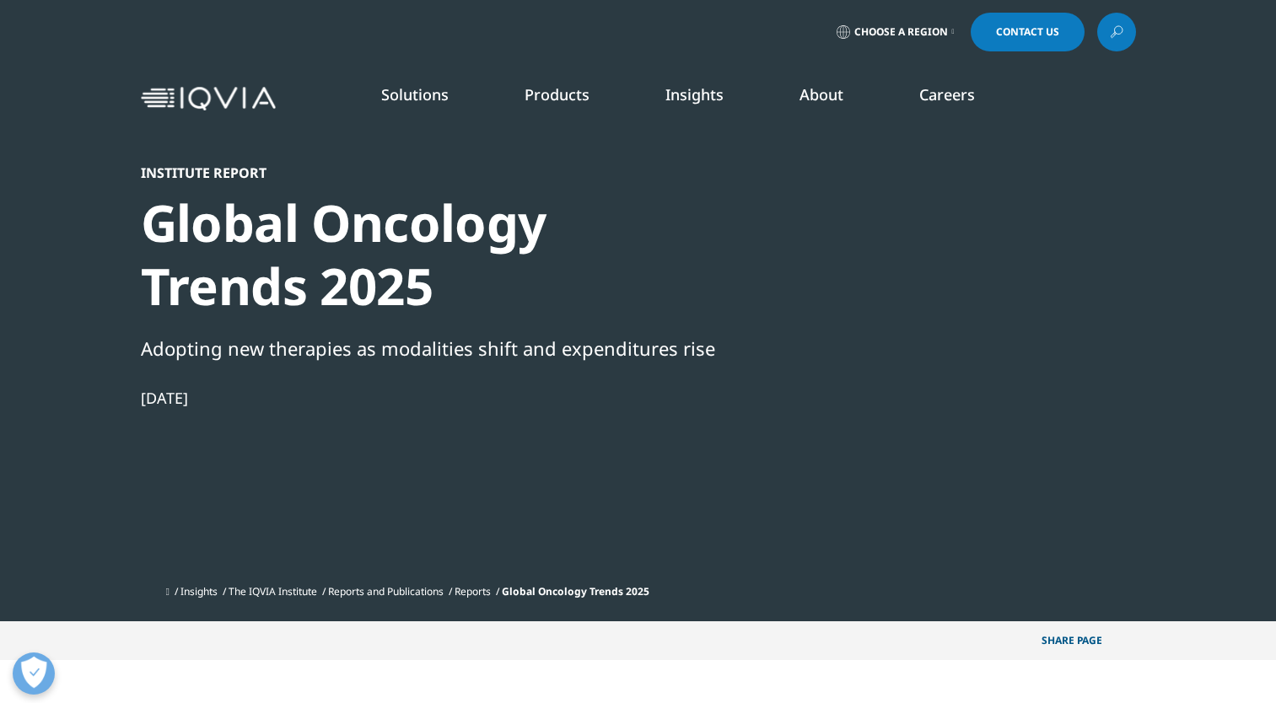 This screenshot has width=1276, height=703. What do you see at coordinates (1027, 32) in the screenshot?
I see `a: Contact Us` at bounding box center [1027, 32].